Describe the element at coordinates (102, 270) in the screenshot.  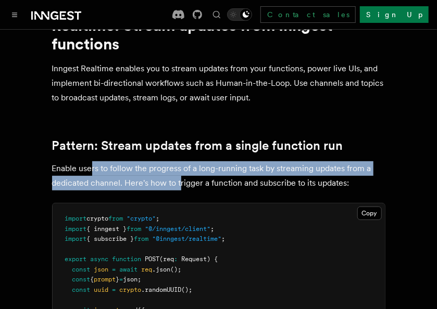
I see `span: json` at that location.